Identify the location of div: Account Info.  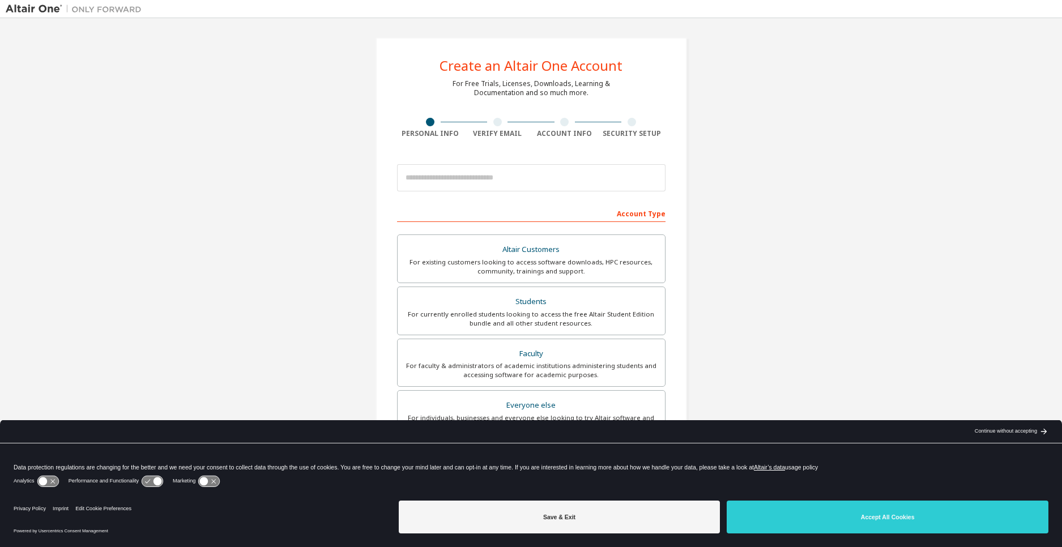
(565, 134).